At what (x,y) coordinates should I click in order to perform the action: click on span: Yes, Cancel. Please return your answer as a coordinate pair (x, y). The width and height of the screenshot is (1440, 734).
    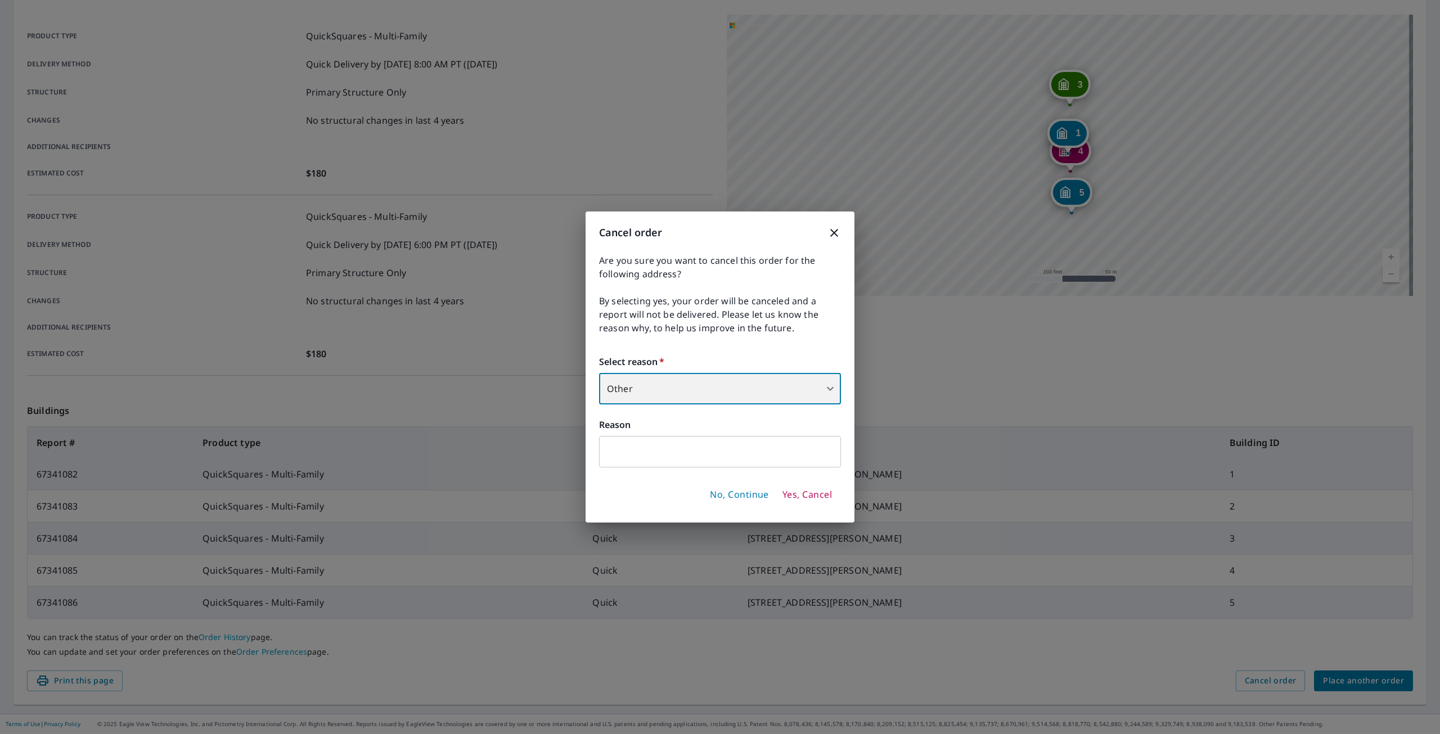
    Looking at the image, I should click on (807, 495).